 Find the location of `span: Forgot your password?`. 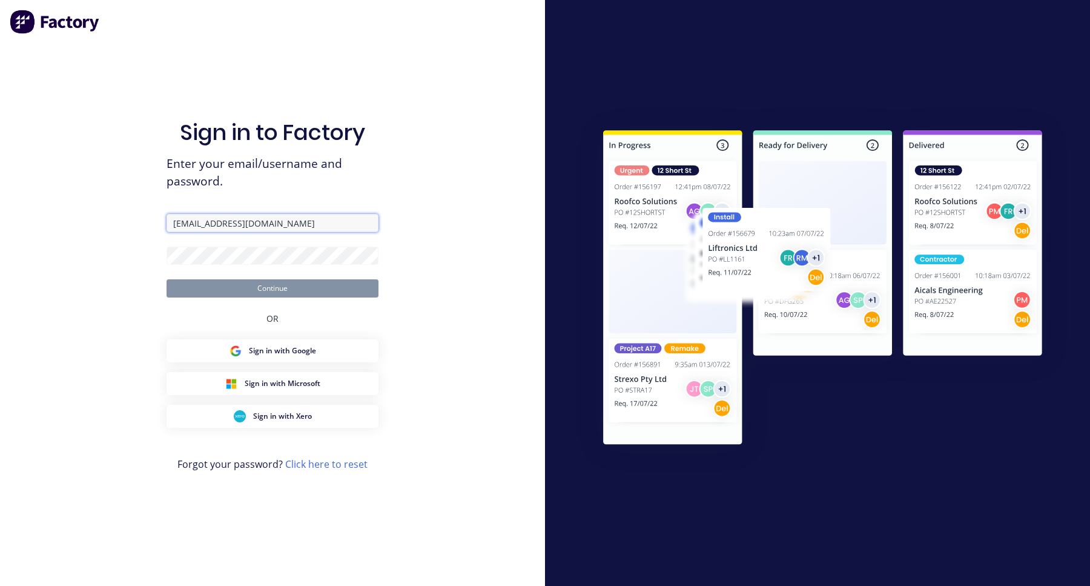

span: Forgot your password? is located at coordinates (273, 464).